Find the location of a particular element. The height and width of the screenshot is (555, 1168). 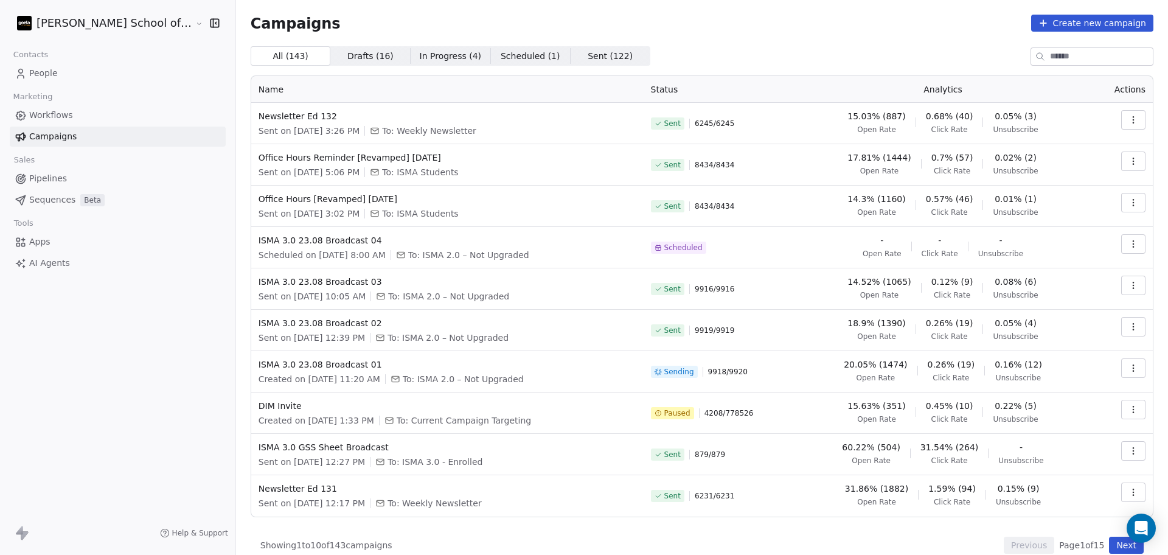

span: Tools is located at coordinates (23, 223).